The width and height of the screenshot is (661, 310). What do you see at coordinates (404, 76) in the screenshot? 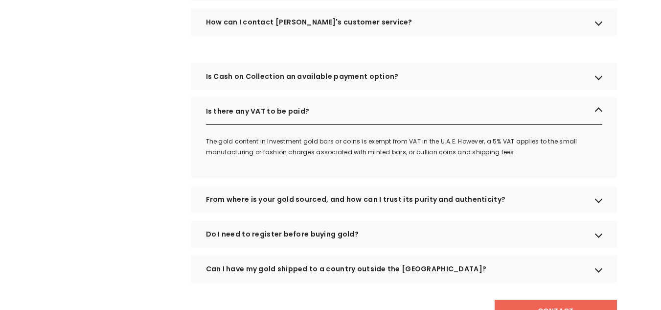
I see `div: Is Cash on Collection an available payment option?` at bounding box center [404, 76].